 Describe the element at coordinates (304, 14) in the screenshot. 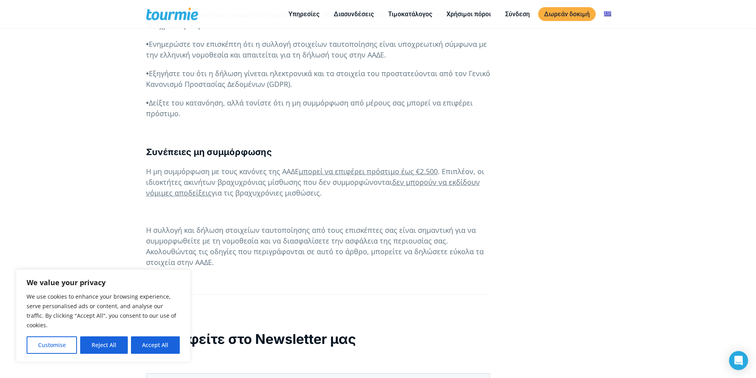

I see `a: Υπηρεσίες` at that location.